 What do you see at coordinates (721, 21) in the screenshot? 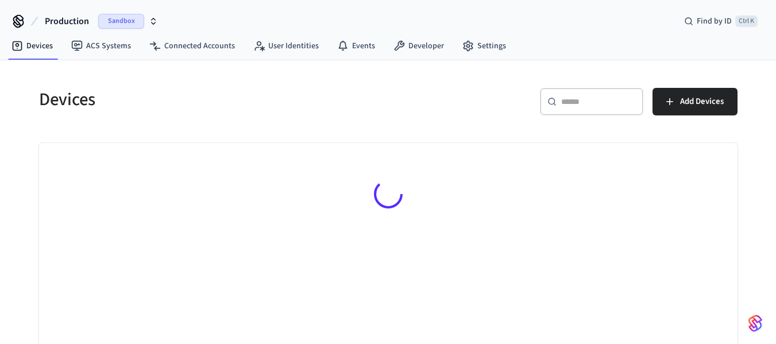
I see `div: Find by IDCtrl K` at bounding box center [721, 21].